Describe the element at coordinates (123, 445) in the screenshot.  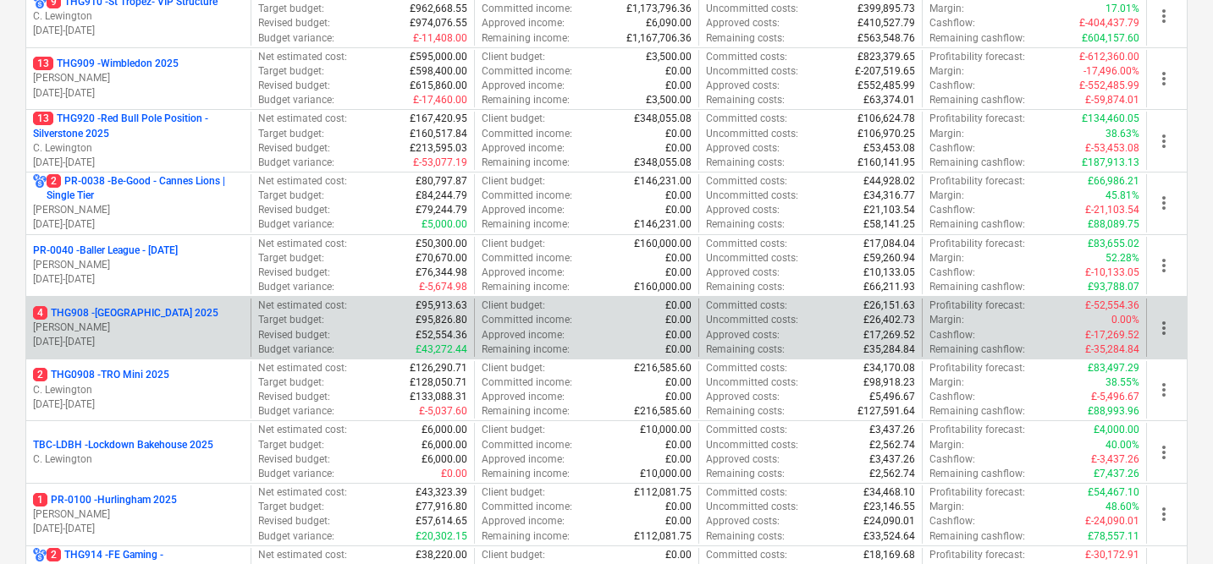
I see `p: TBC-LDBH - Lockdown Bakehouse 2025` at that location.